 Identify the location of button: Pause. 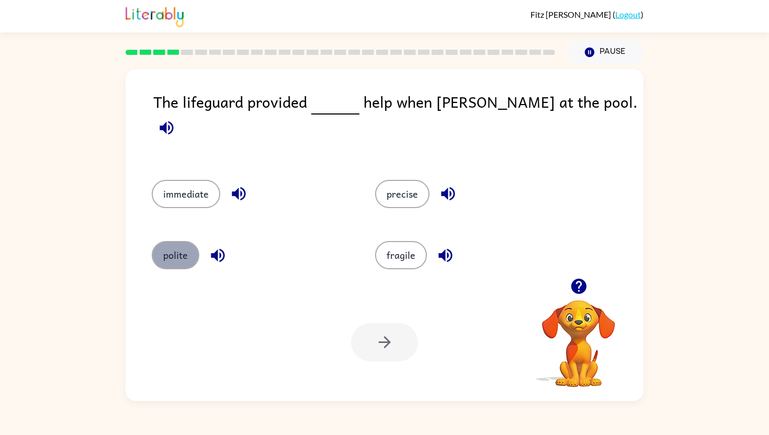
(605, 52).